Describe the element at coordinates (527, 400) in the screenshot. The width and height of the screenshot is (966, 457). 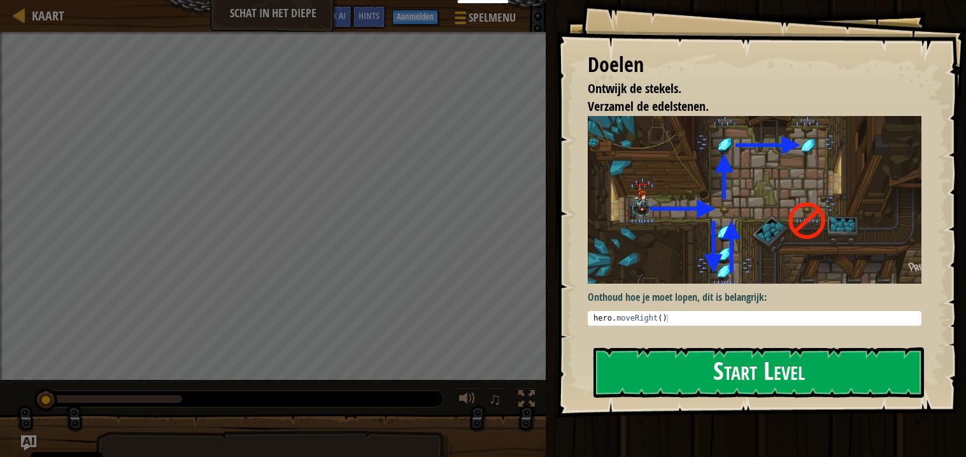
I see `button: Schakel naar volledig scherm` at that location.